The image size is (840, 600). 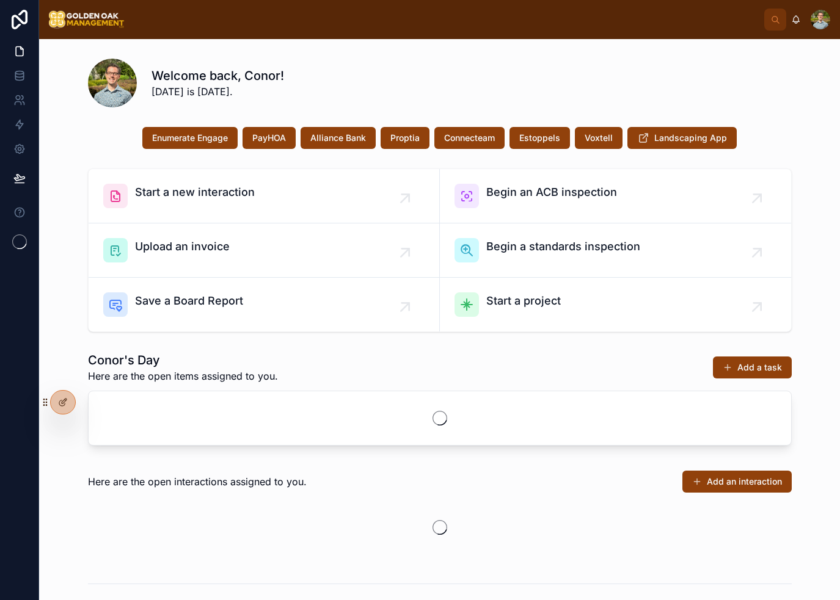 What do you see at coordinates (190, 138) in the screenshot?
I see `button: Enumerate Engage` at bounding box center [190, 138].